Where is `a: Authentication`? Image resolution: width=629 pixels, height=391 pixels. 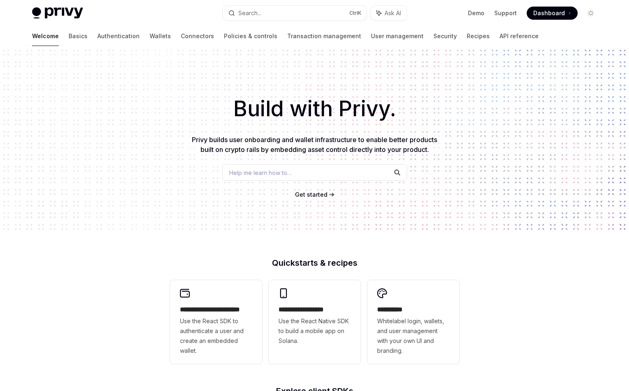
a: Authentication is located at coordinates (118, 36).